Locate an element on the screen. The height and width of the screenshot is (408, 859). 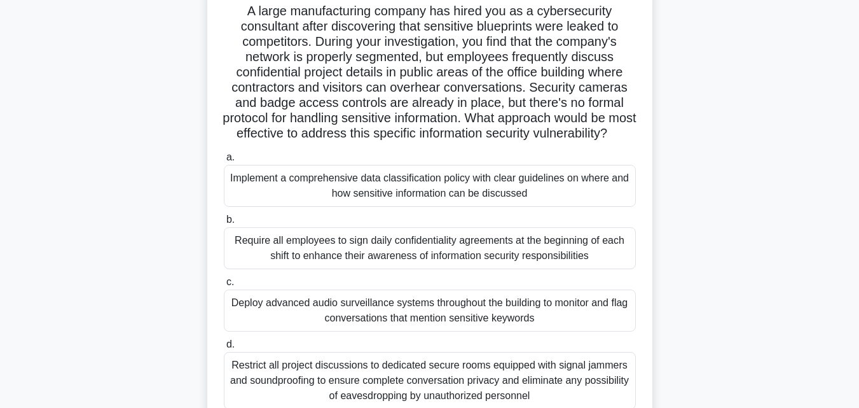
div: Implement a comprehensive data classification policy with clear guidelines on where and how sensi... is located at coordinates (430, 186).